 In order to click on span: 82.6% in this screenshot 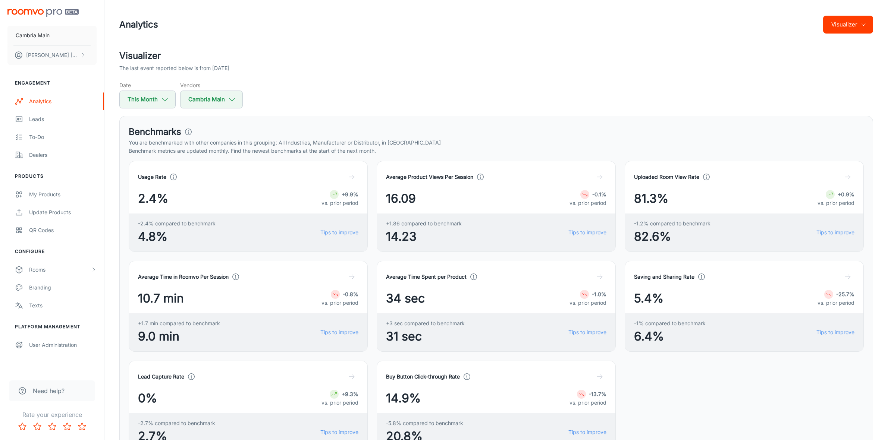, I will do `click(672, 237)`.